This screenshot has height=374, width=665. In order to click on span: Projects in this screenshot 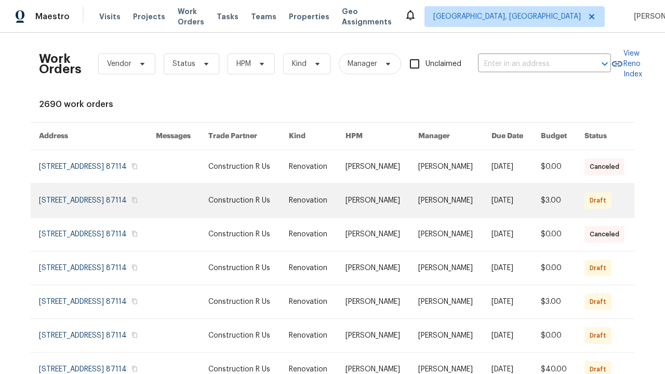, I will do `click(149, 17)`.